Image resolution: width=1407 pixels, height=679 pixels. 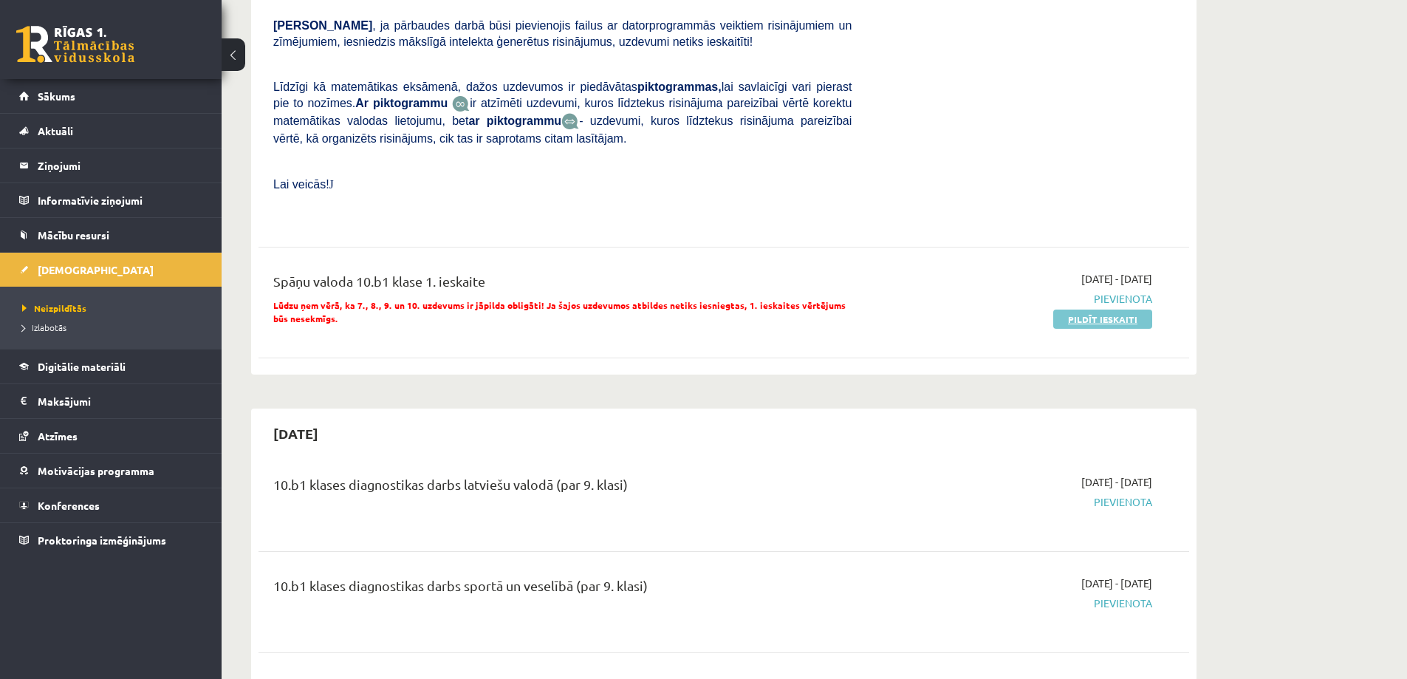 I want to click on span: Motivācijas programma, so click(x=96, y=470).